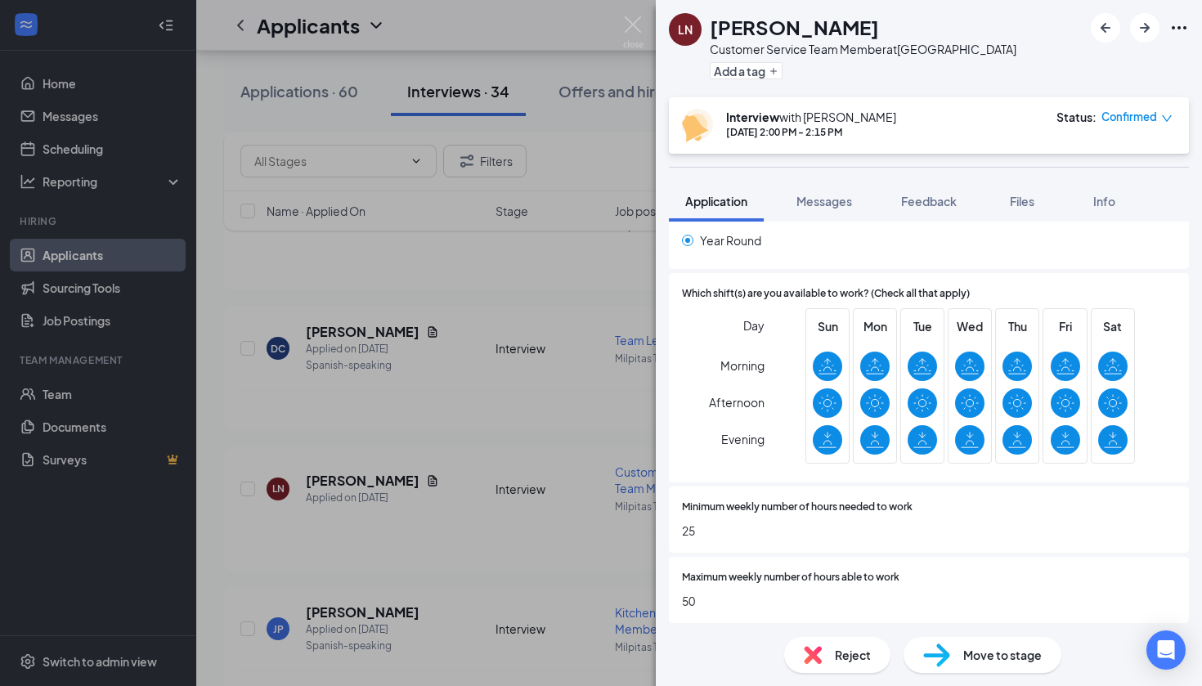 The image size is (1202, 686). What do you see at coordinates (1065, 326) in the screenshot?
I see `span: Fri` at bounding box center [1065, 326].